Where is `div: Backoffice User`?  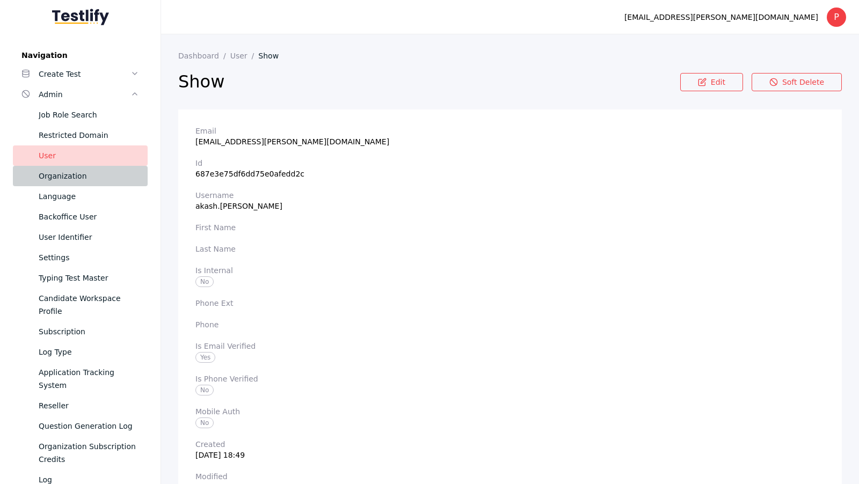 div: Backoffice User is located at coordinates (89, 217).